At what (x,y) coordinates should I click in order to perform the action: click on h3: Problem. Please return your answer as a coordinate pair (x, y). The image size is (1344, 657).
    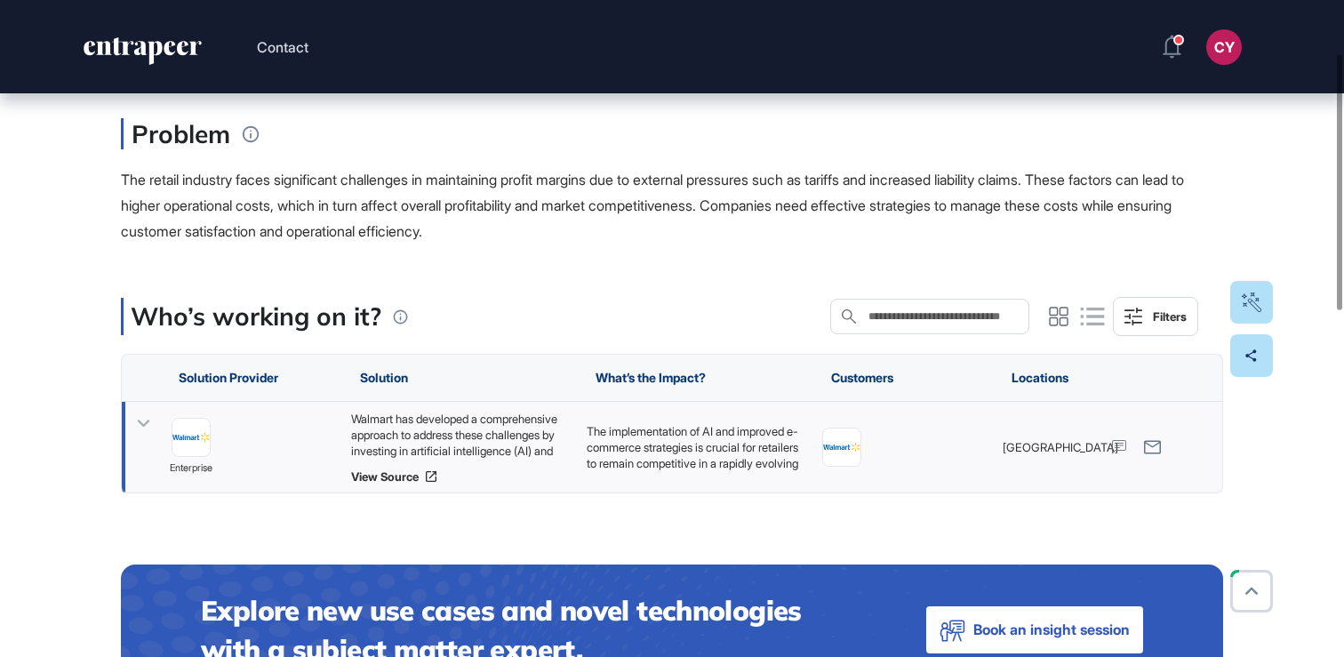
    Looking at the image, I should click on (175, 133).